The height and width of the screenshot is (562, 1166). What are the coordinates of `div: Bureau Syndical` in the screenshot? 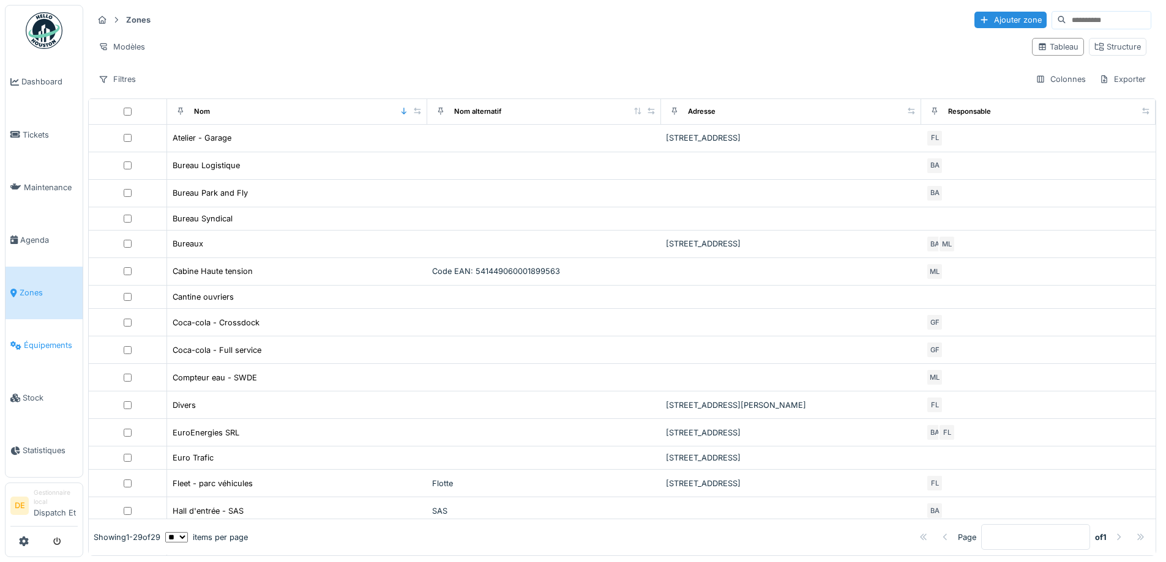 It's located at (203, 218).